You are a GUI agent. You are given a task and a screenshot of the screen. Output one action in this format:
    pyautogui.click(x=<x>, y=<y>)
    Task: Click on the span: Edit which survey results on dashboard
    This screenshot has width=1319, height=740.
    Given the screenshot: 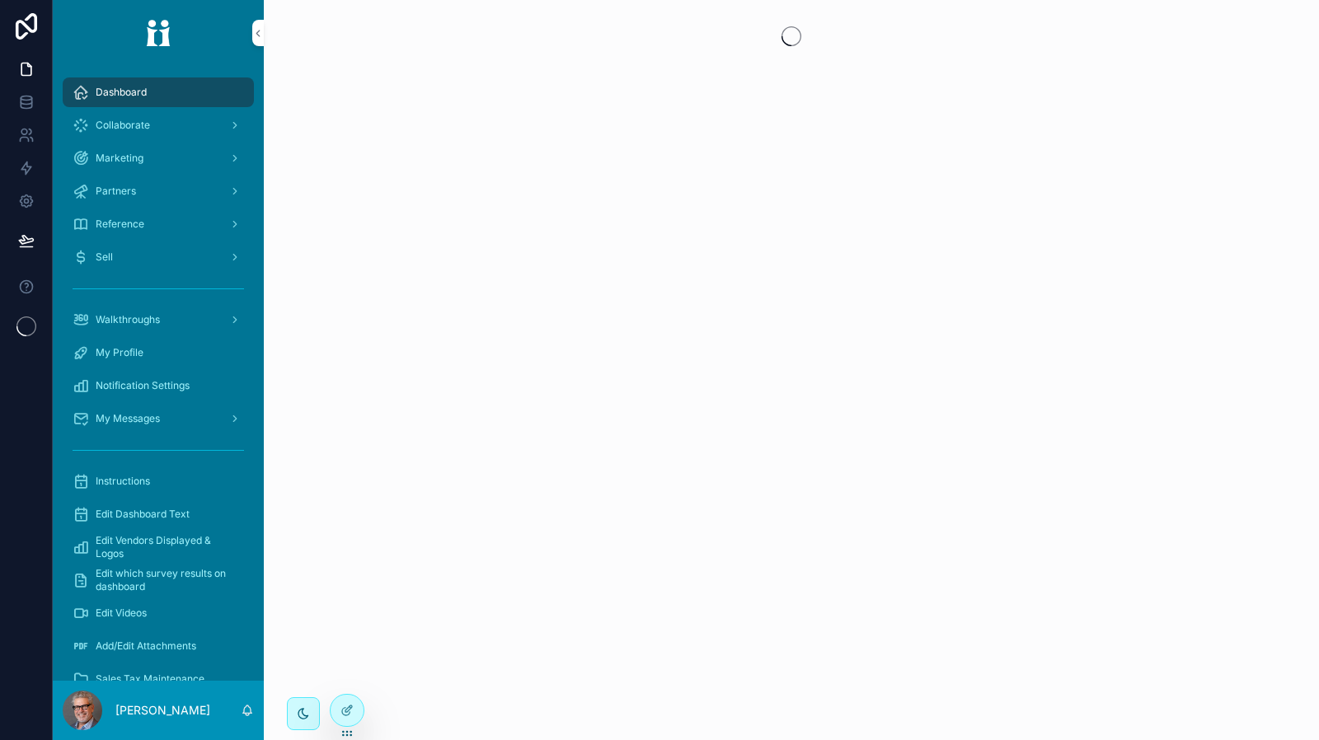 What is the action you would take?
    pyautogui.click(x=167, y=581)
    